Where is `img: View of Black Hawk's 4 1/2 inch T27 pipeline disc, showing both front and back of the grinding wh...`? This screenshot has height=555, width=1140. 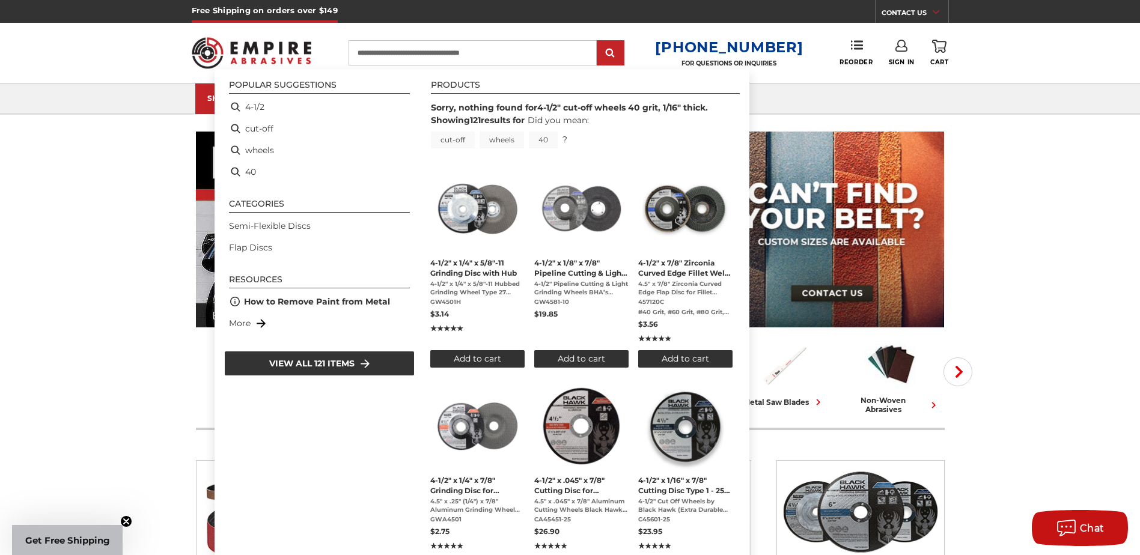 img: View of Black Hawk's 4 1/2 inch T27 pipeline disc, showing both front and back of the grinding wh... is located at coordinates (581, 208).